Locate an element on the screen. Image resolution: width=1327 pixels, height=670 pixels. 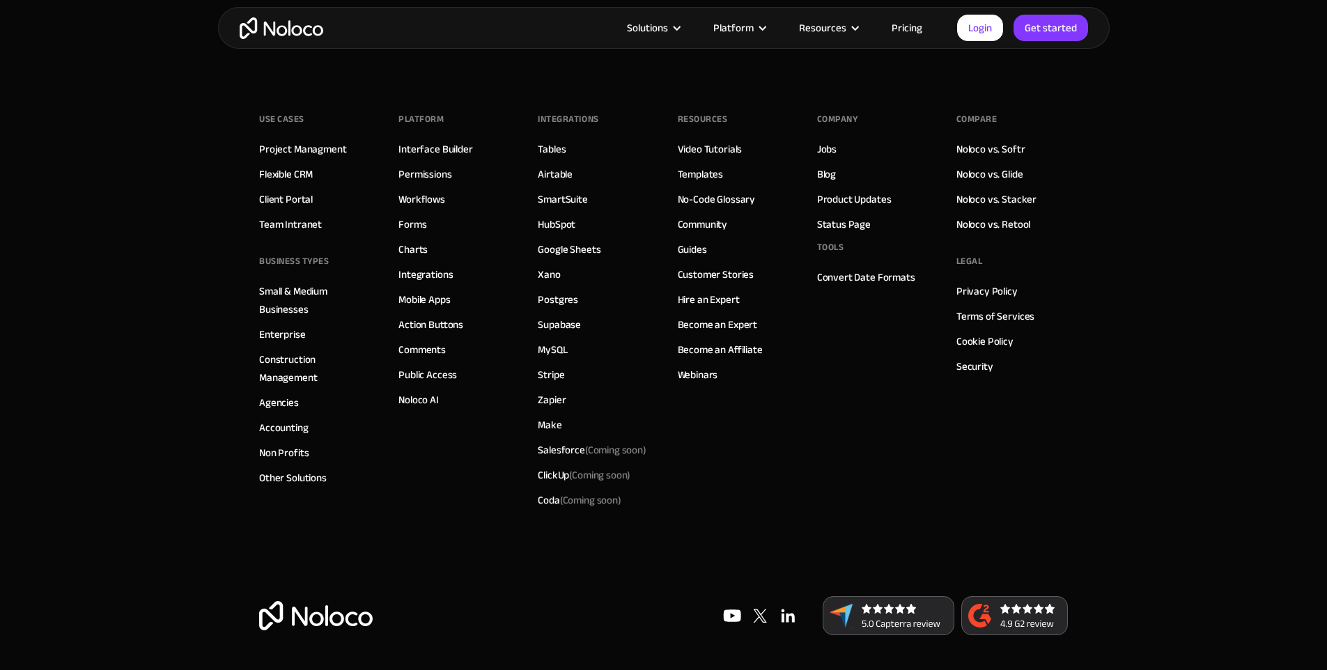
input: Your email is located at coordinates (139, 386).